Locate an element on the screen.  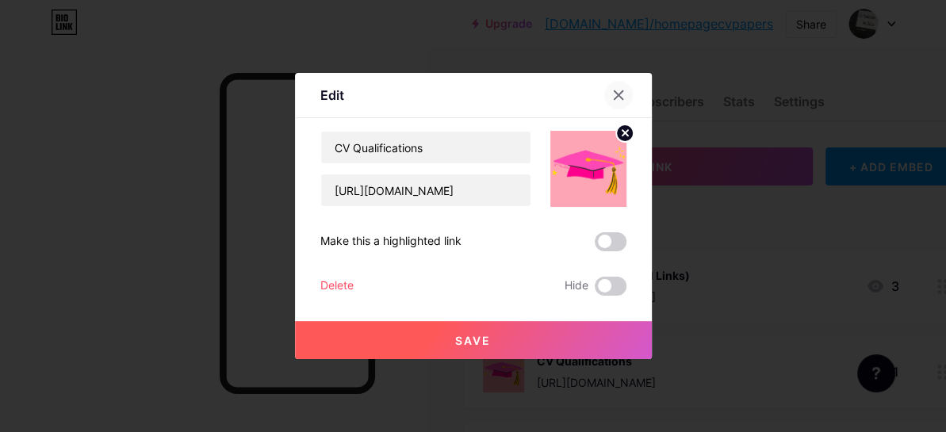
button: Save is located at coordinates (474, 340).